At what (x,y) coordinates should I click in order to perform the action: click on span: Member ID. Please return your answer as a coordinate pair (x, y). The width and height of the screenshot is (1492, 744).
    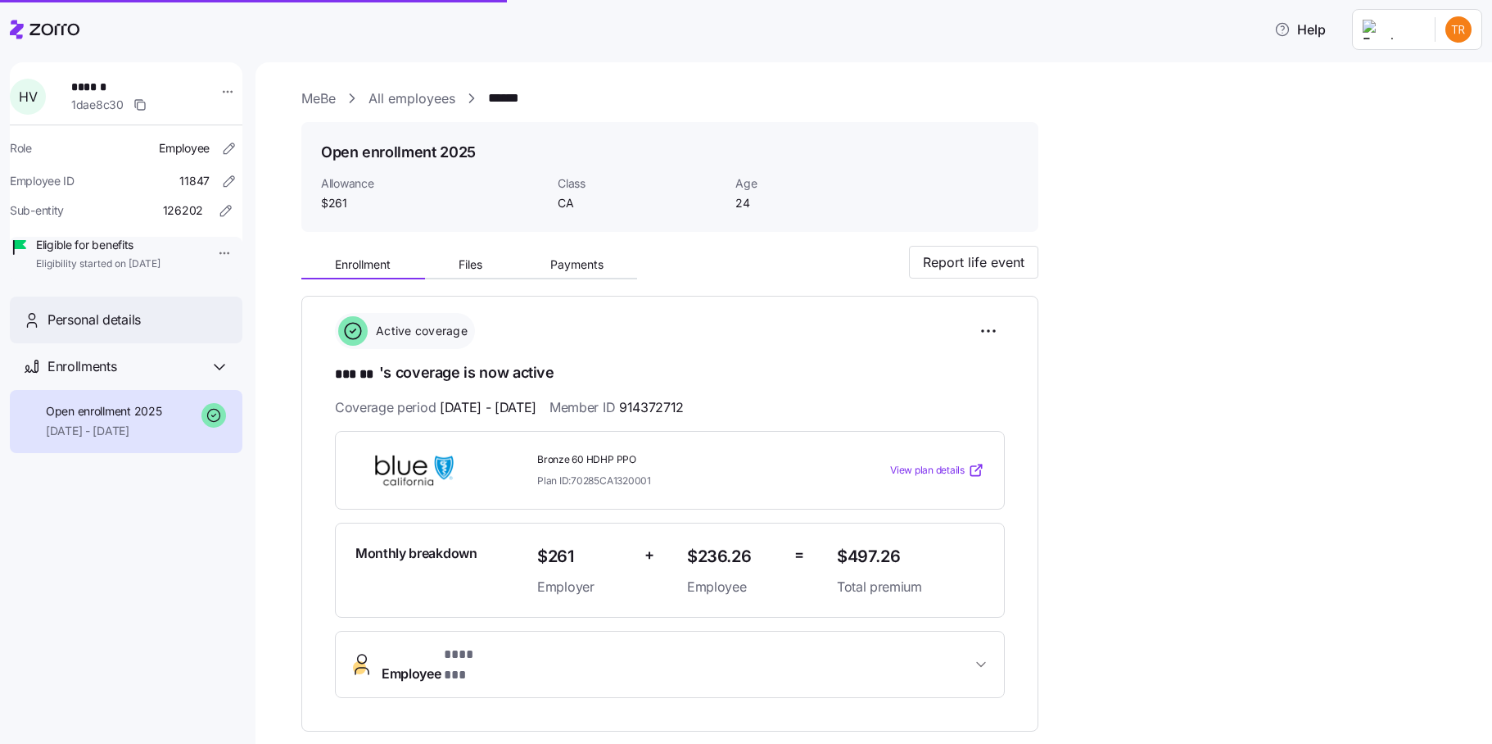
    Looking at the image, I should click on (617, 407).